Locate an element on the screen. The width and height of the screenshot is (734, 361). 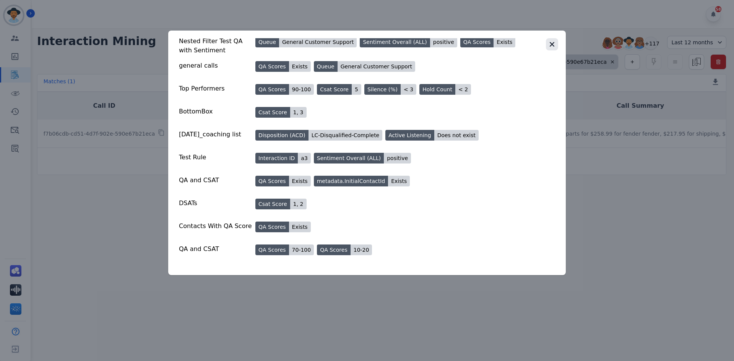
div: Hold Count is located at coordinates (438, 89).